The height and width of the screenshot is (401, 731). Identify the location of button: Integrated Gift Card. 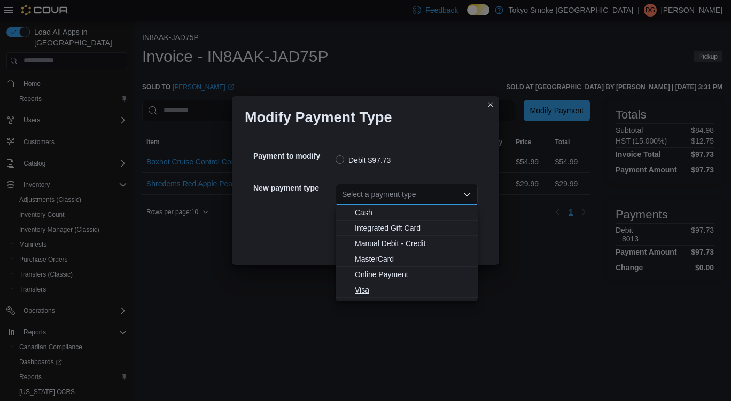
(407, 228).